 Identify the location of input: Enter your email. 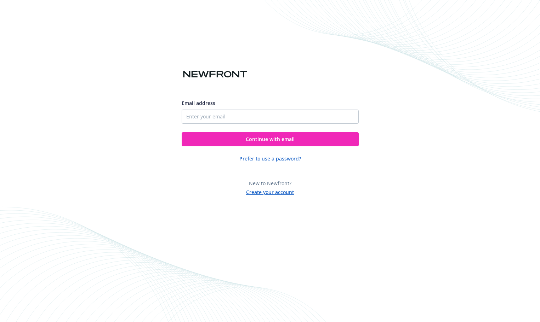
(270, 117).